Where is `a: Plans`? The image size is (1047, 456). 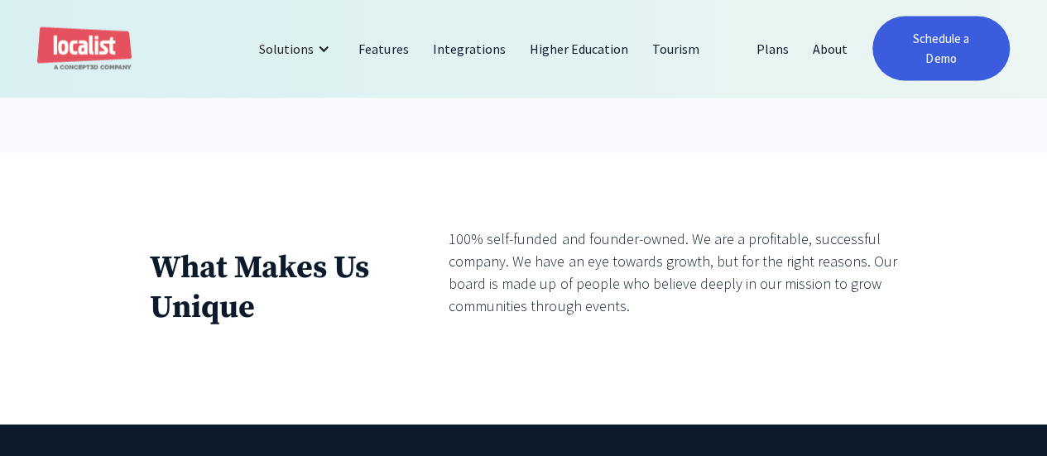 a: Plans is located at coordinates (772, 49).